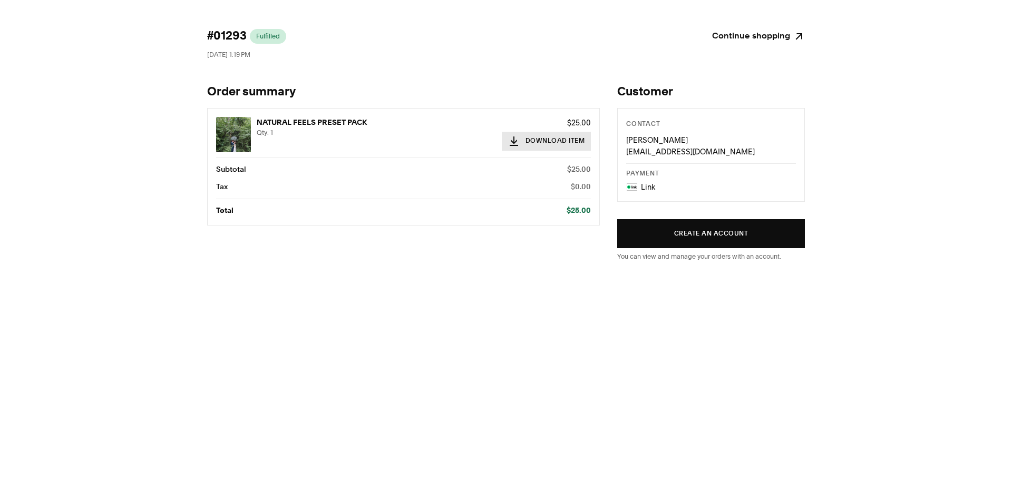 Image resolution: width=1012 pixels, height=480 pixels. Describe the element at coordinates (643, 124) in the screenshot. I see `span: Contact` at that location.